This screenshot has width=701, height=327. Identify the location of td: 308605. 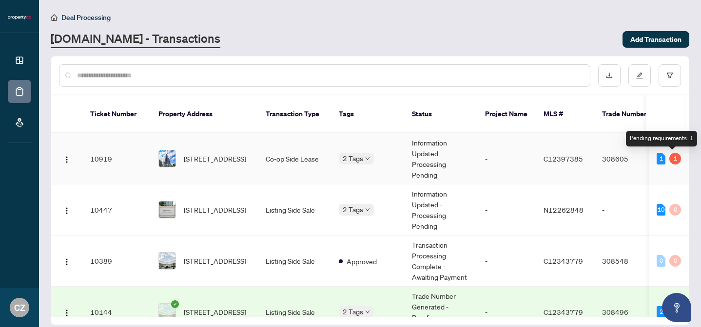
(628, 159).